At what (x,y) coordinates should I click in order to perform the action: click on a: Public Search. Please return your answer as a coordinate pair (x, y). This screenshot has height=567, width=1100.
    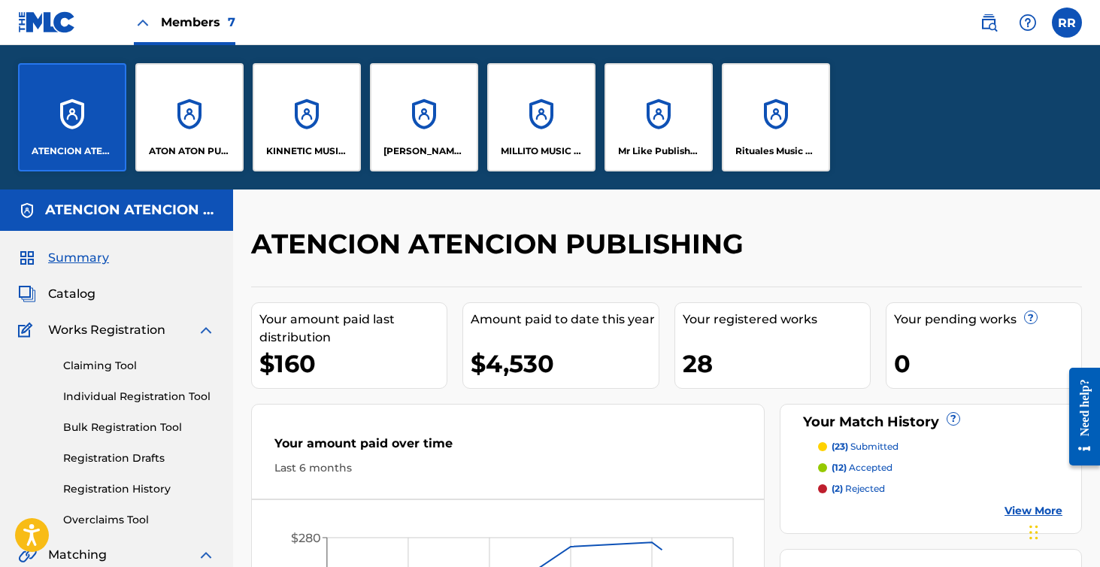
    Looking at the image, I should click on (989, 23).